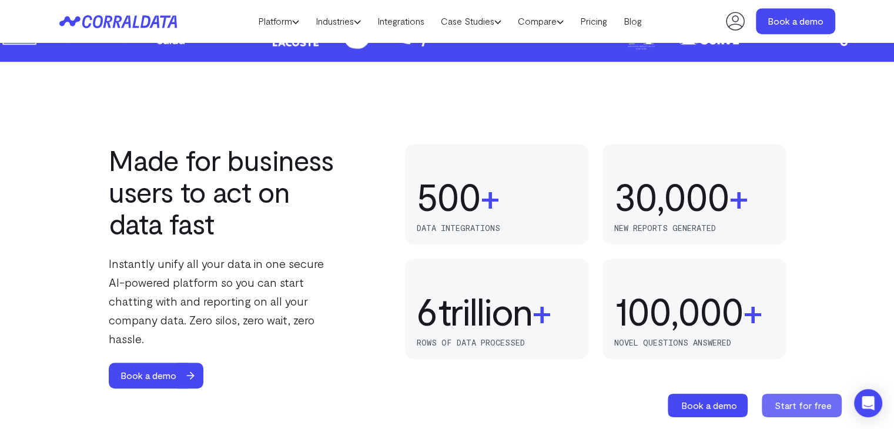  I want to click on div: 100,000, so click(678, 311).